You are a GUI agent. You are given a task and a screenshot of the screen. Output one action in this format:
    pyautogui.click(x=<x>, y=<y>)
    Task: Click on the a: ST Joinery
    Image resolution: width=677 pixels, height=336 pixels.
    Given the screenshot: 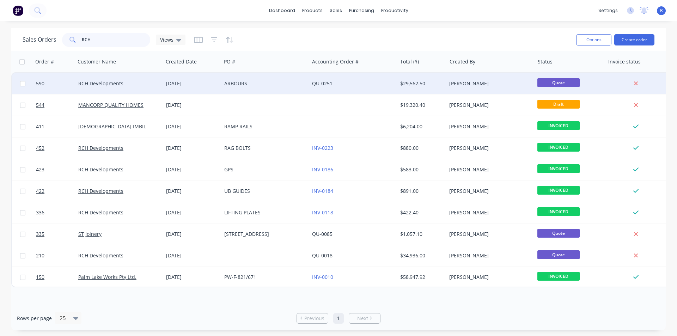 What is the action you would take?
    pyautogui.click(x=90, y=234)
    